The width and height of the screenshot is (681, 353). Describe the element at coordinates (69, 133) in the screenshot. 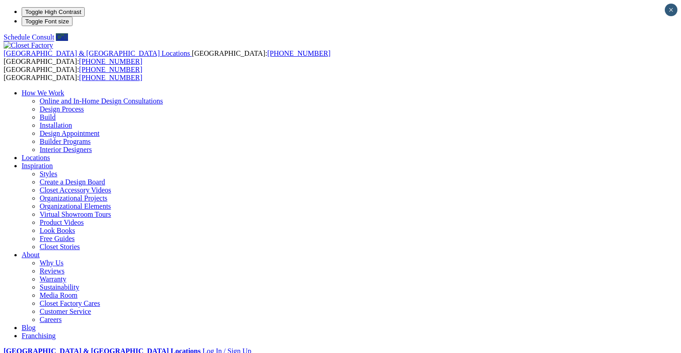

I see `a: Design Appointment` at that location.